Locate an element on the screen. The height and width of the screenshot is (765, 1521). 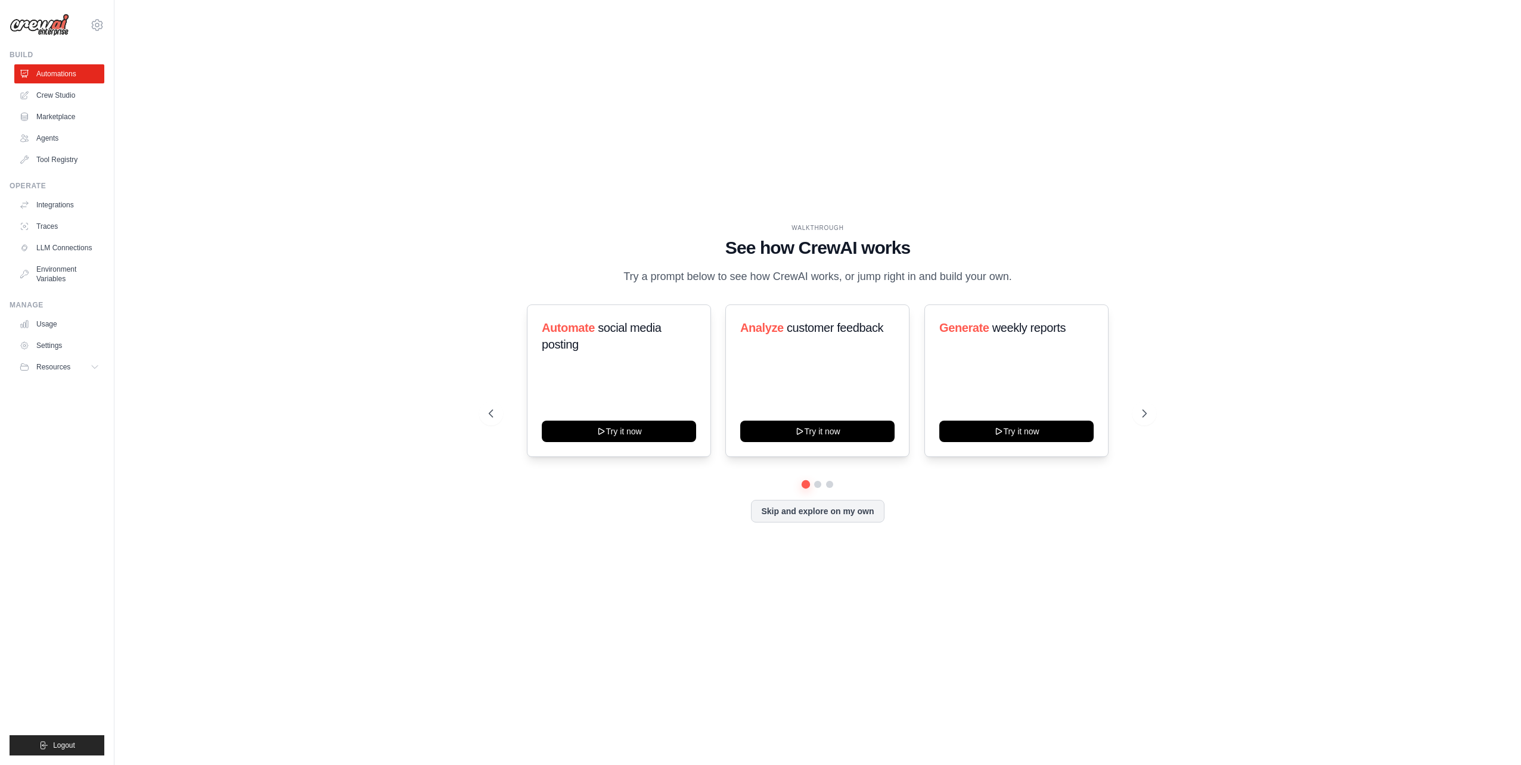
a: Integrations is located at coordinates (59, 205).